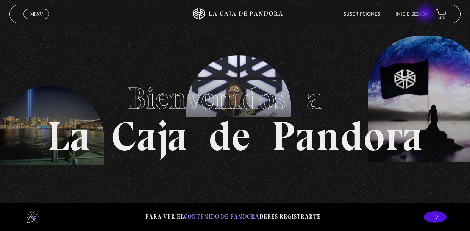 The image size is (470, 231). I want to click on span: contenido de Pandora, so click(221, 217).